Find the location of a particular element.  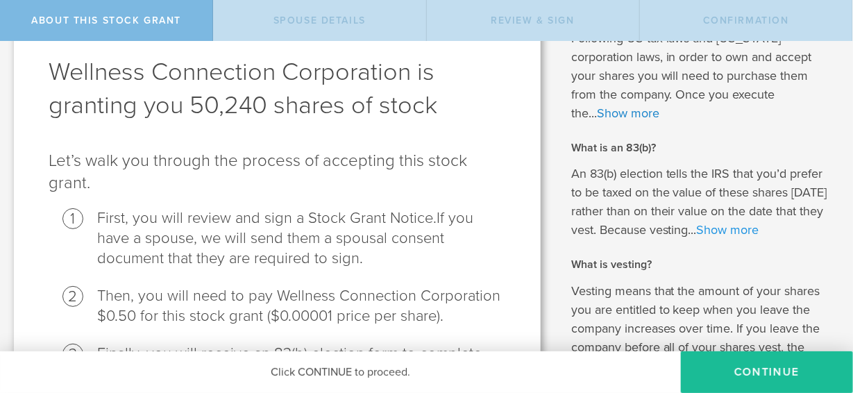

h1: Wellness Connection Corporation is granting you 50,240 shares of stock is located at coordinates (277, 89).